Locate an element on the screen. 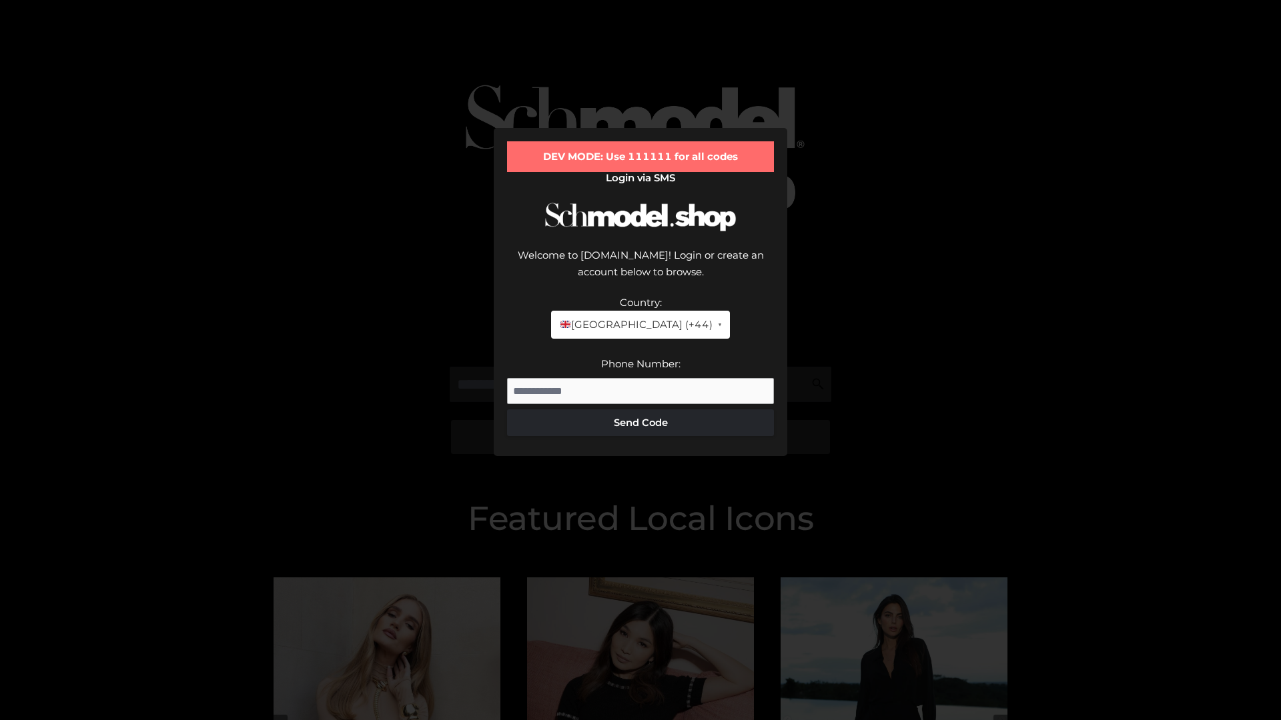  img: Schmodel Logo is located at coordinates (640, 217).